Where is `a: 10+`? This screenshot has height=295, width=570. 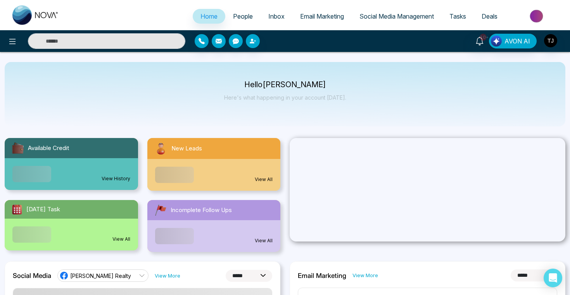
a: 10+ is located at coordinates (480, 40).